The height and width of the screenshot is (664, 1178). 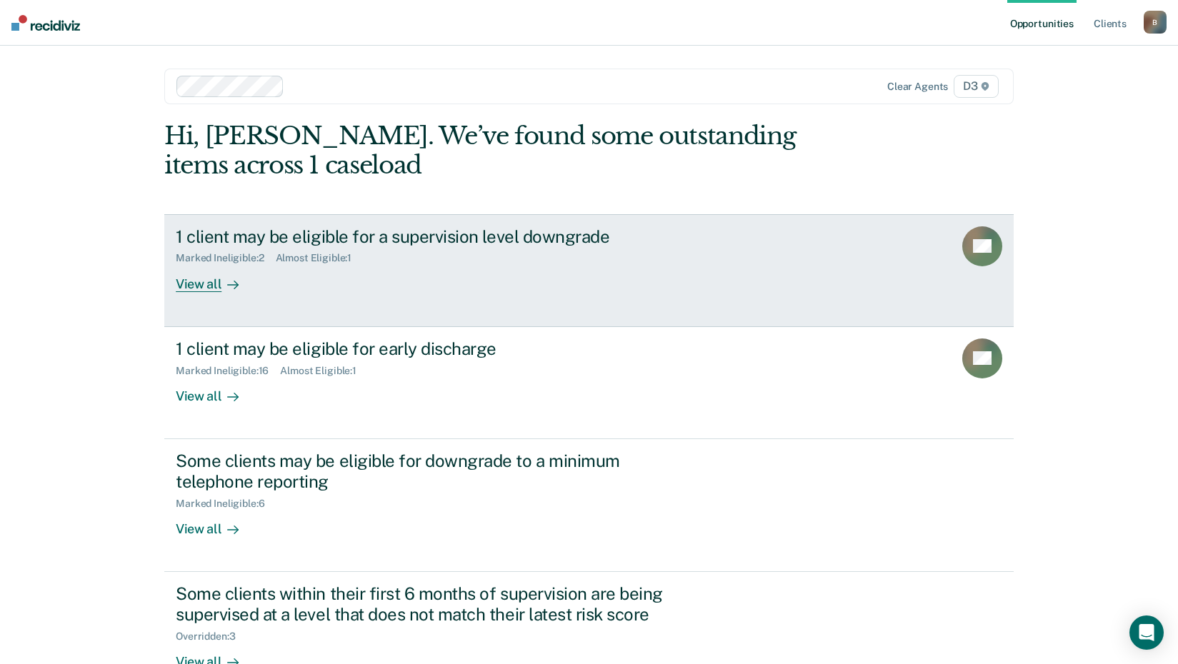 What do you see at coordinates (228, 371) in the screenshot?
I see `div: Marked Ineligible : 16` at bounding box center [228, 371].